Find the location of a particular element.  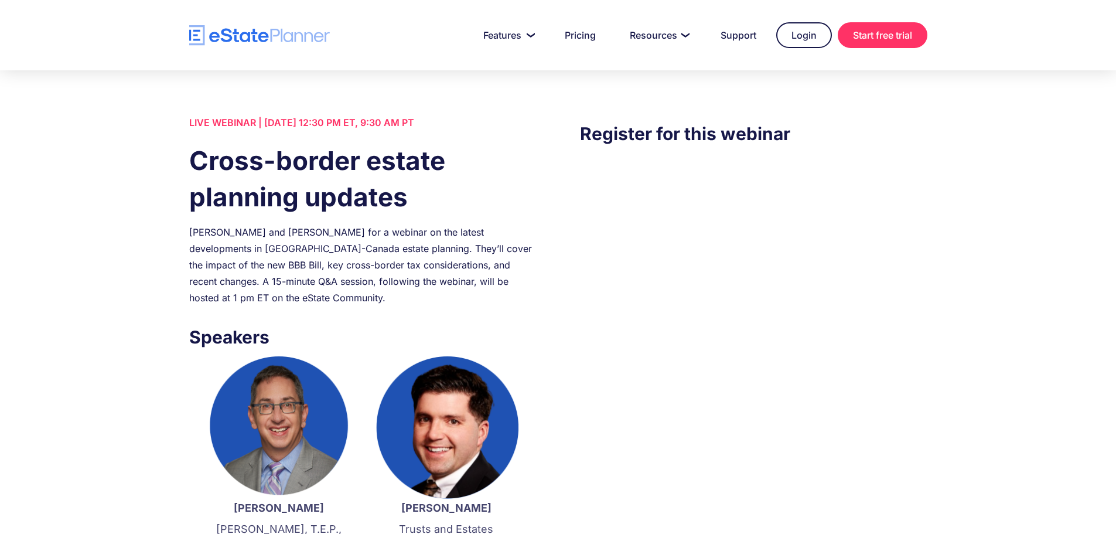

h3: Register for this webinar is located at coordinates (754, 134).